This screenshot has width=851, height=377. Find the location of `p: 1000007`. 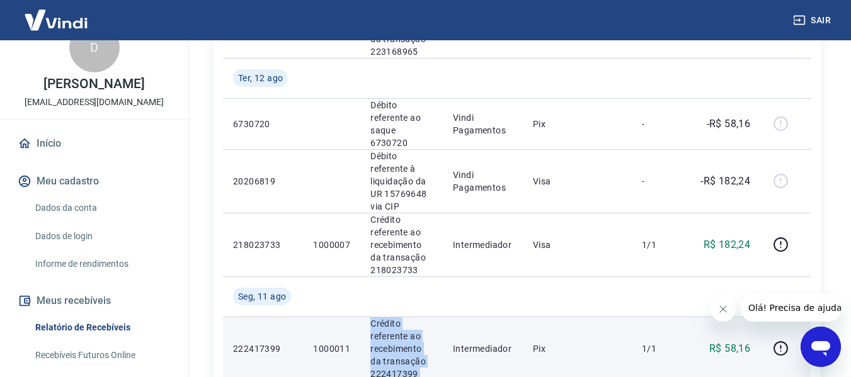

p: 1000007 is located at coordinates (331, 245).